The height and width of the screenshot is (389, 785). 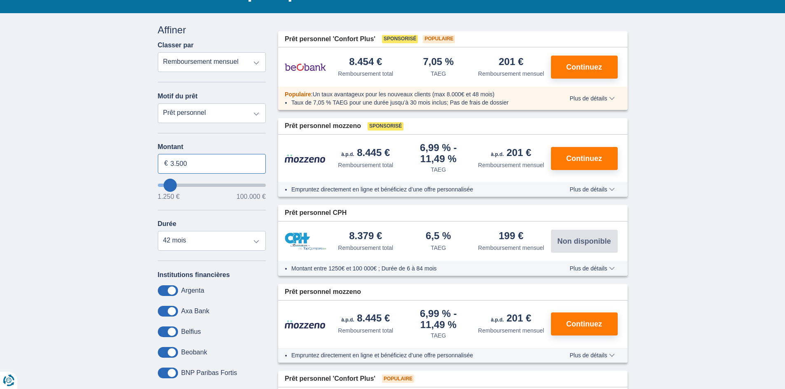 I want to click on img: pret personnel Beobank, so click(x=305, y=67).